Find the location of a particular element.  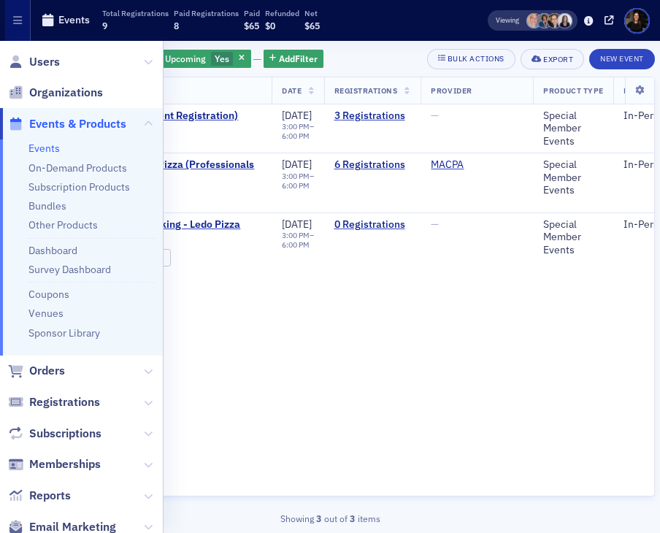

a: On-Demand Products is located at coordinates (77, 168).